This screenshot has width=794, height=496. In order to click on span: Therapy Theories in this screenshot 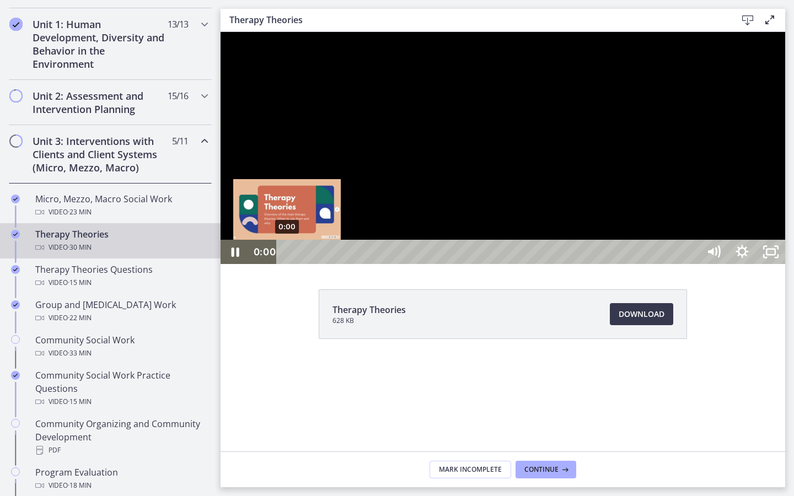, I will do `click(369, 310)`.